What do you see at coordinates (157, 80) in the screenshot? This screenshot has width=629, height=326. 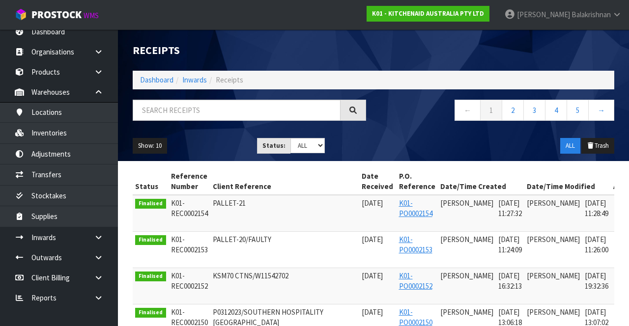 I see `a: Dashboard` at bounding box center [157, 80].